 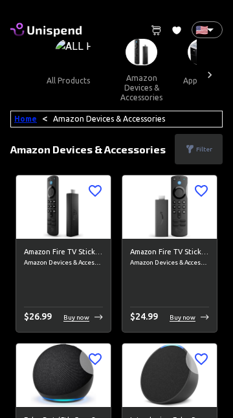 What do you see at coordinates (63, 206) in the screenshot?
I see `img: Amazon Fire TV Stick 4K Max streaming device, Wi-Fi 6, Alexa Voice Remote (includes TV controls) ...` at bounding box center [63, 206].